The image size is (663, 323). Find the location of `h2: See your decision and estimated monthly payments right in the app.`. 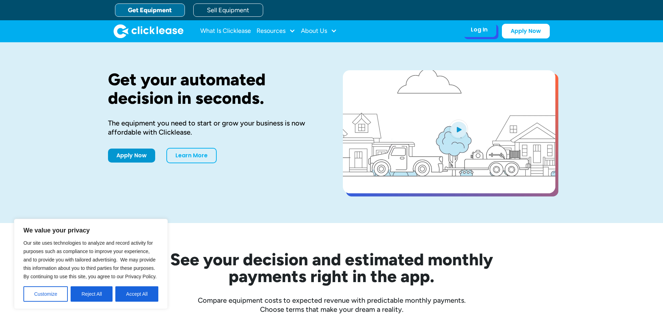

h2: See your decision and estimated monthly payments right in the app. is located at coordinates (332, 268).